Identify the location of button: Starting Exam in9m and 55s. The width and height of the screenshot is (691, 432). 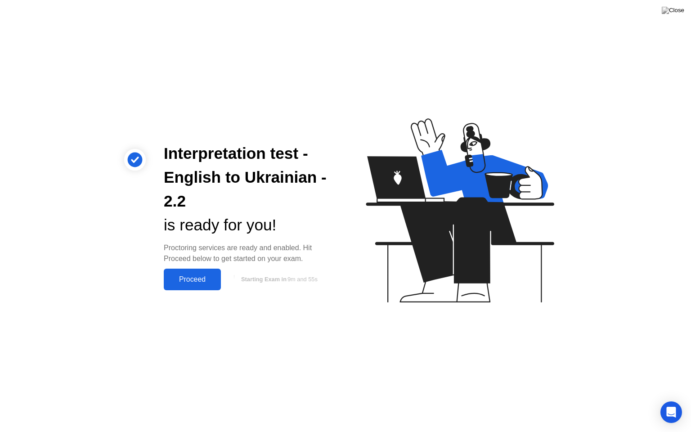
(278, 279).